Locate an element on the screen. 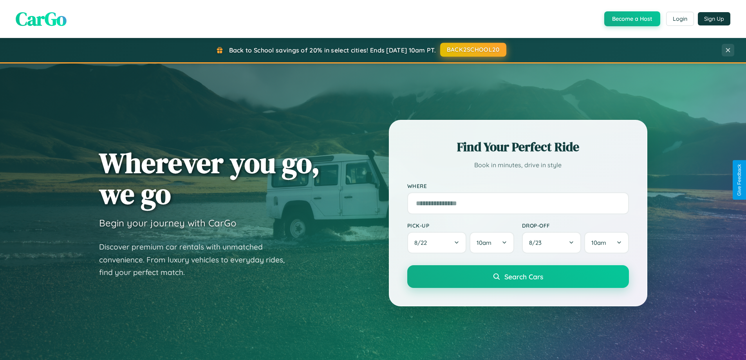  h2: Find Your Perfect Ride is located at coordinates (518, 147).